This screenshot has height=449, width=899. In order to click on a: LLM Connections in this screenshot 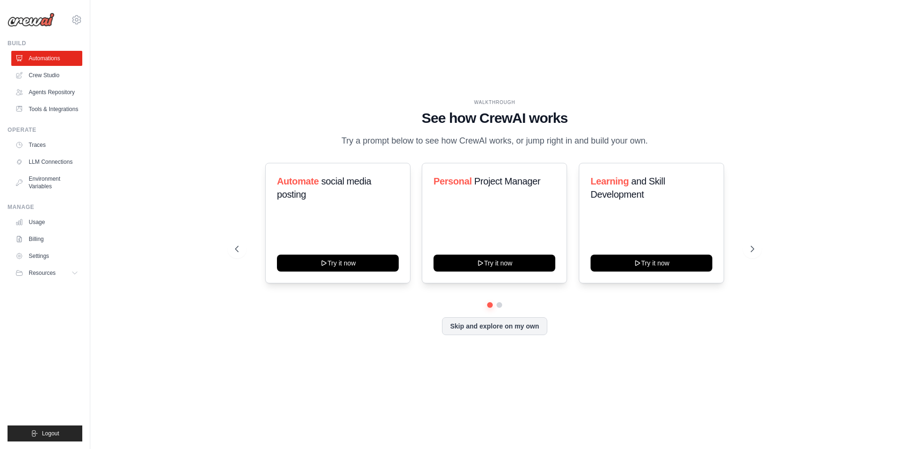, I will do `click(47, 162)`.